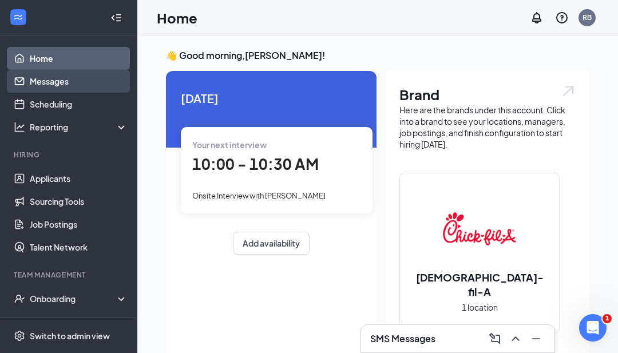 Image resolution: width=618 pixels, height=353 pixels. What do you see at coordinates (74, 299) in the screenshot?
I see `div: Onboarding` at bounding box center [74, 299].